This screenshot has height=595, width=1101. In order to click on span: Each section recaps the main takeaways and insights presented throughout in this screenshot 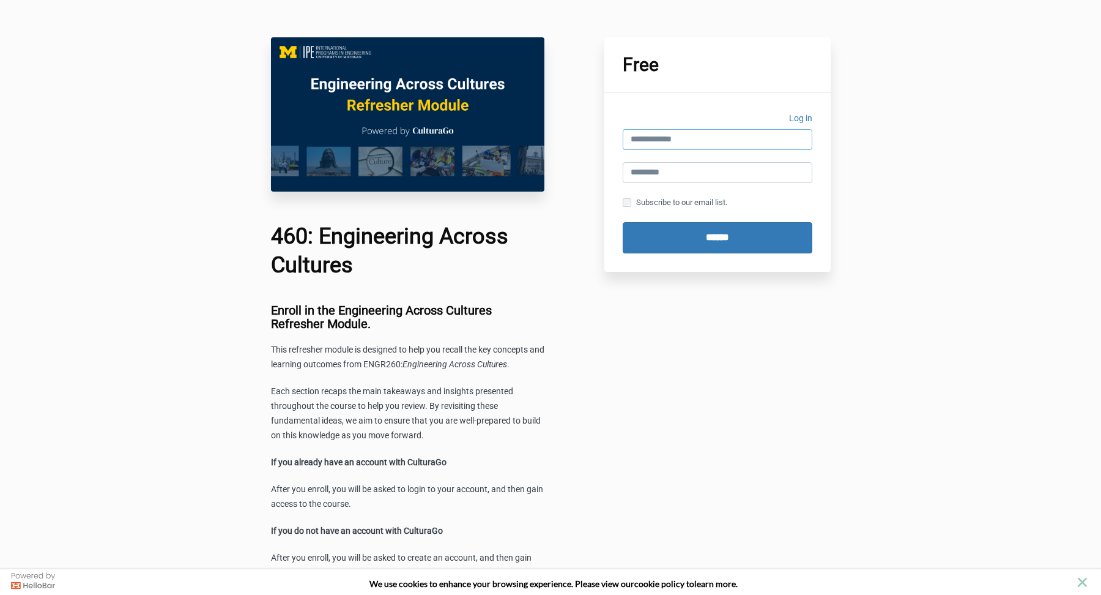, I will do `click(392, 398)`.